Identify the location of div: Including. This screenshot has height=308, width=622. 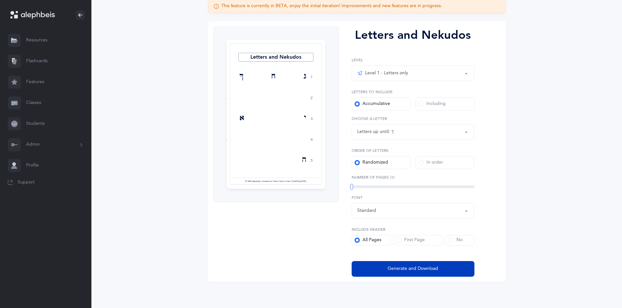
(432, 104).